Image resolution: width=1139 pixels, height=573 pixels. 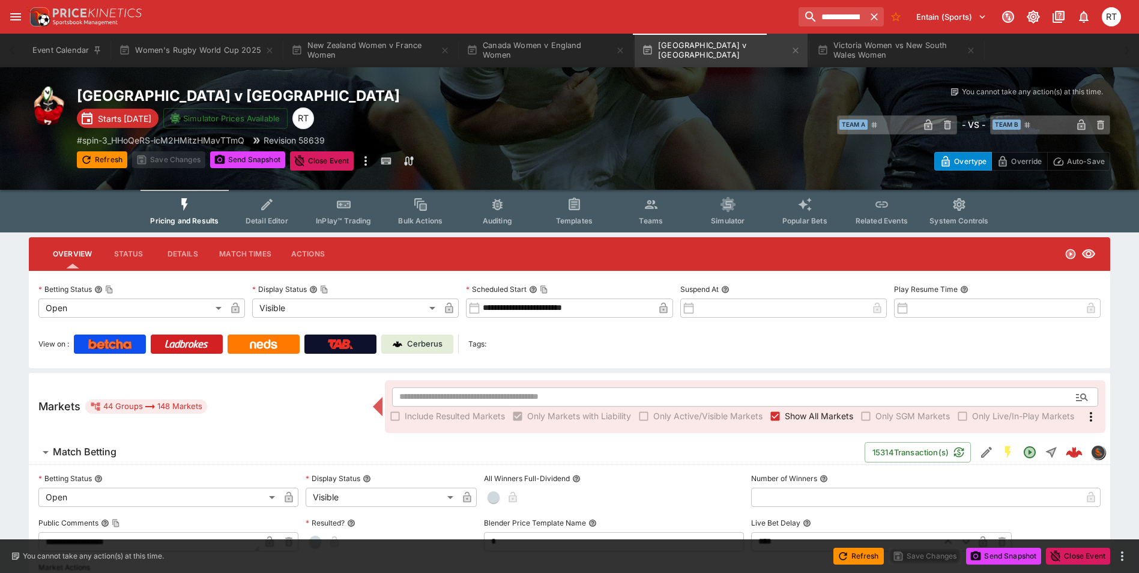 I want to click on button: Canada Women v England Women, so click(x=546, y=50).